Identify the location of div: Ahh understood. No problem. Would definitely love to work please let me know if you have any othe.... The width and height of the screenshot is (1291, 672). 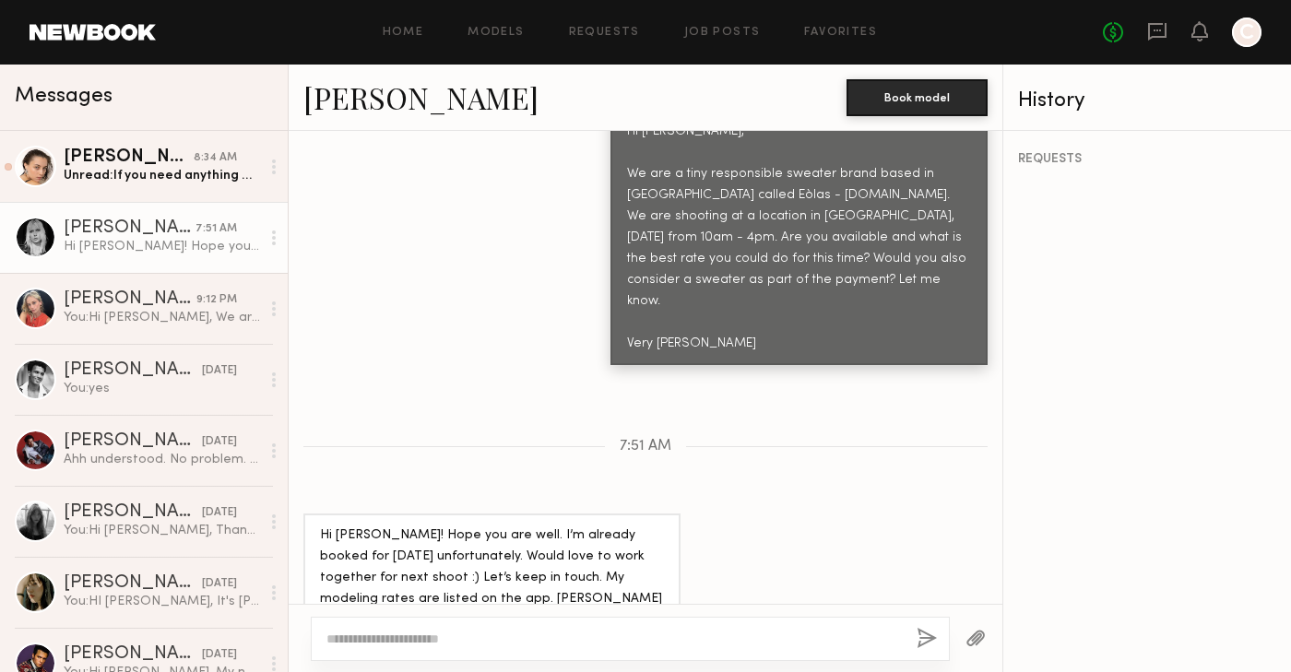
(161, 459).